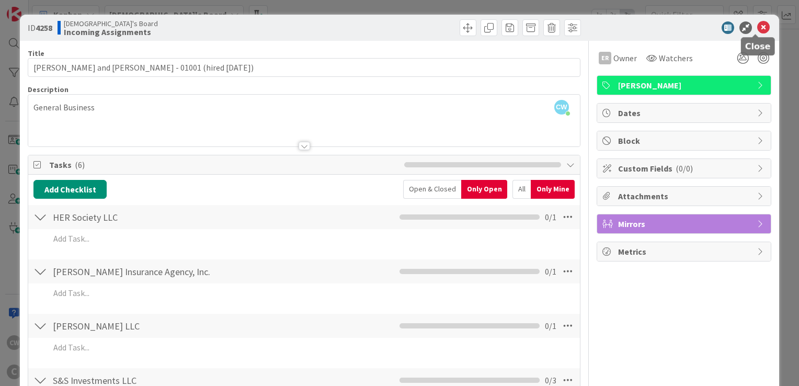  Describe the element at coordinates (36, 53) in the screenshot. I see `label: Title` at that location.